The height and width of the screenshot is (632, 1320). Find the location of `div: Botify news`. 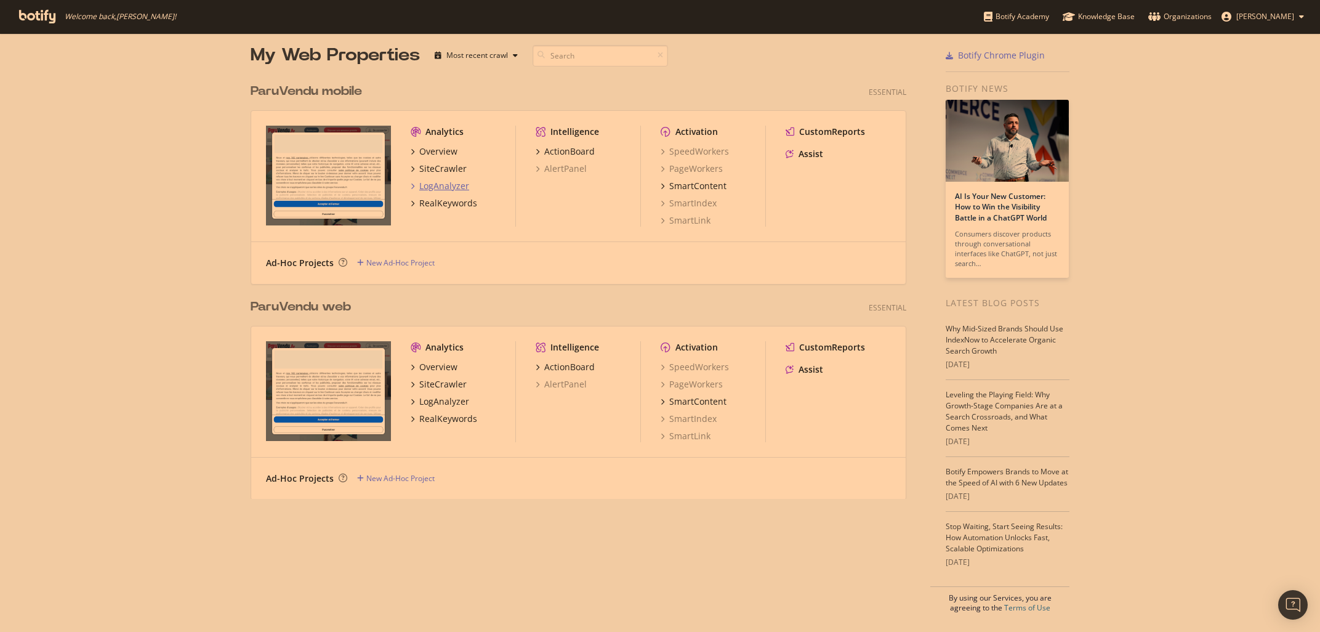

div: Botify news is located at coordinates (1007, 89).